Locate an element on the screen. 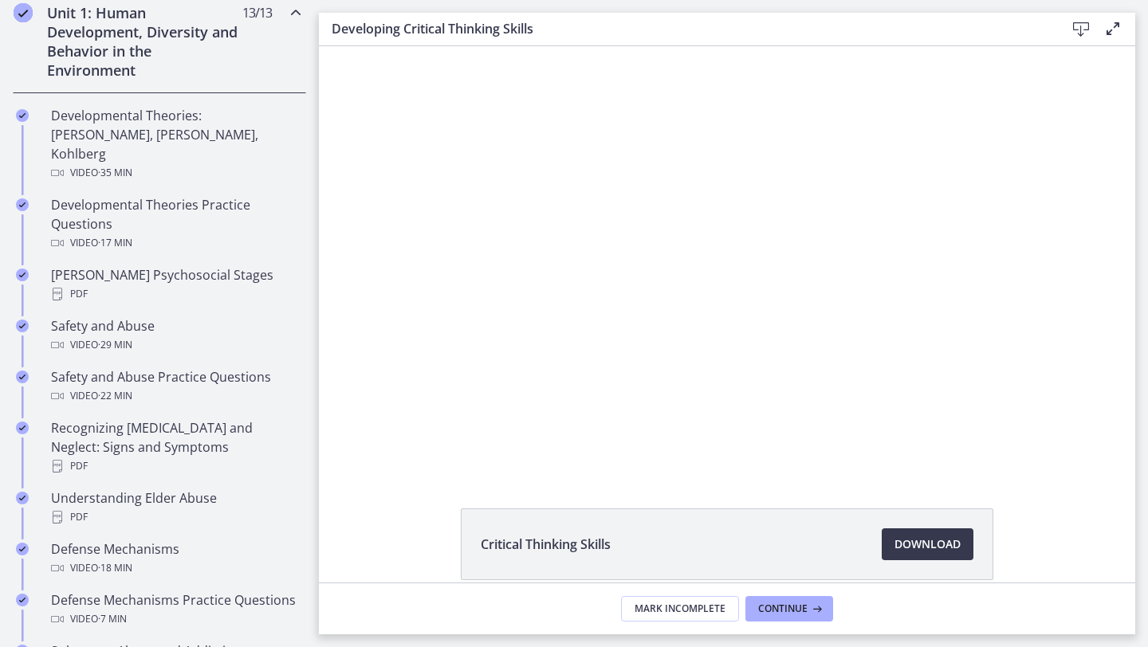  div: Safety and Abuse Practice Questions is located at coordinates (175, 387).